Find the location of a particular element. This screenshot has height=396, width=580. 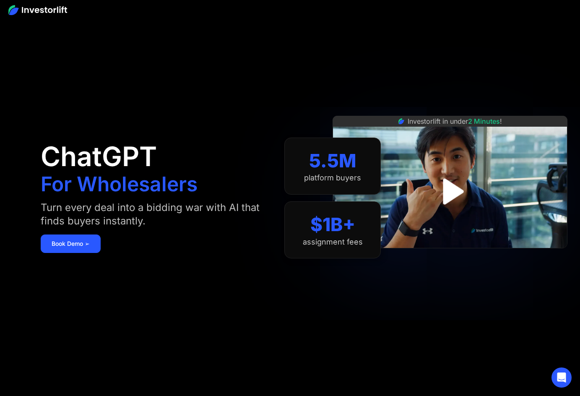

div: assignment fees is located at coordinates (332, 242).